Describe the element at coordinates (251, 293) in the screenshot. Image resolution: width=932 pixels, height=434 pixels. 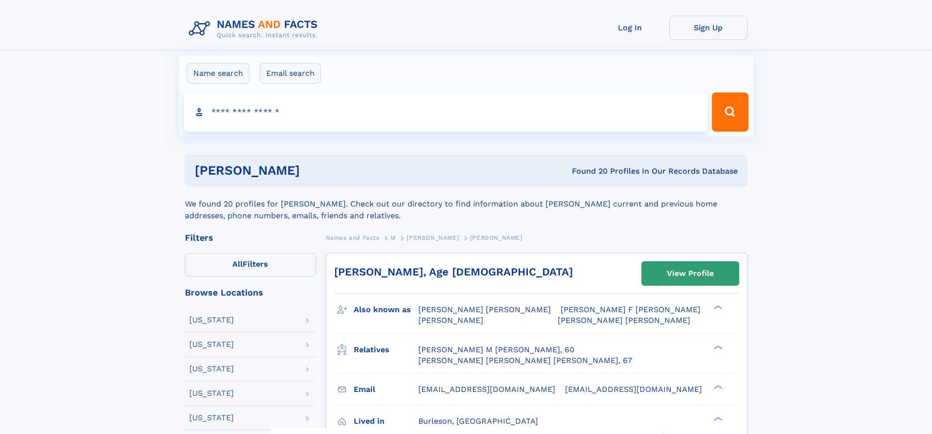
I see `div: Browse Locations` at that location.